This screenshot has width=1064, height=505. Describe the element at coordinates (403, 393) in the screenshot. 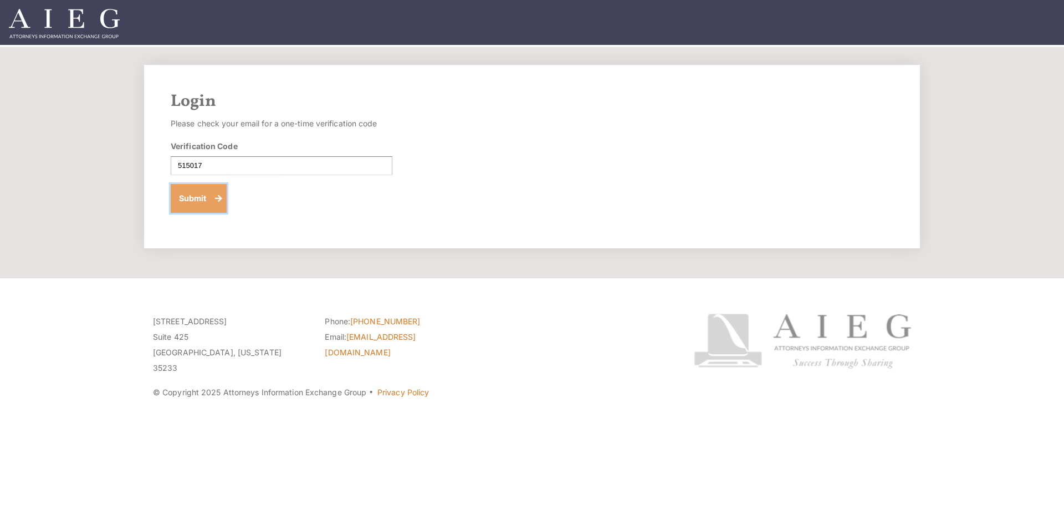

I see `p: © Copyright 2025 Attorneys Information Exchange Group` at that location.